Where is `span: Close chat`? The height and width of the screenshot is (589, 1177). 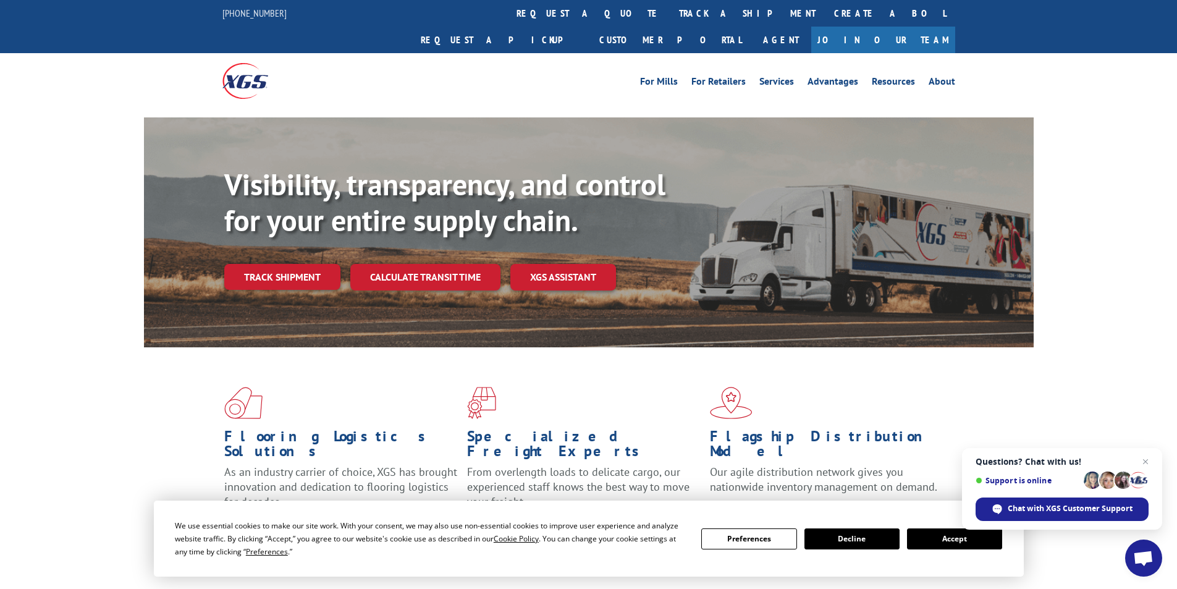
span: Close chat is located at coordinates (1145, 462).